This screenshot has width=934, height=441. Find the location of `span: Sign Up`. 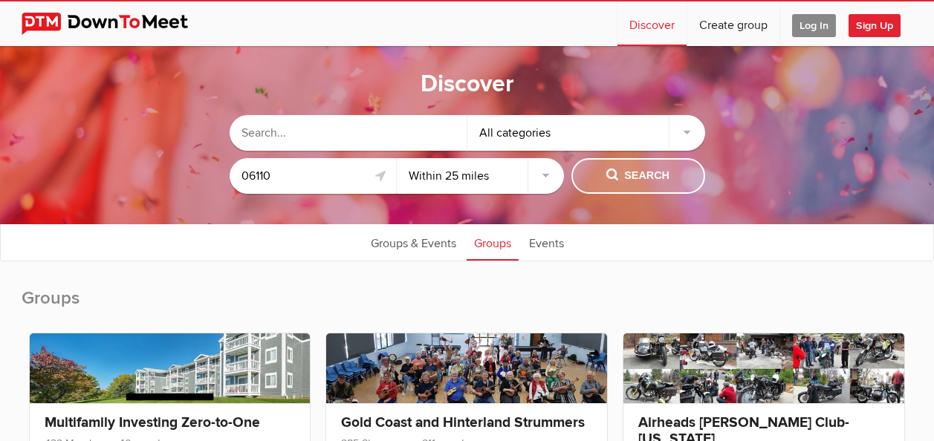

span: Sign Up is located at coordinates (875, 25).